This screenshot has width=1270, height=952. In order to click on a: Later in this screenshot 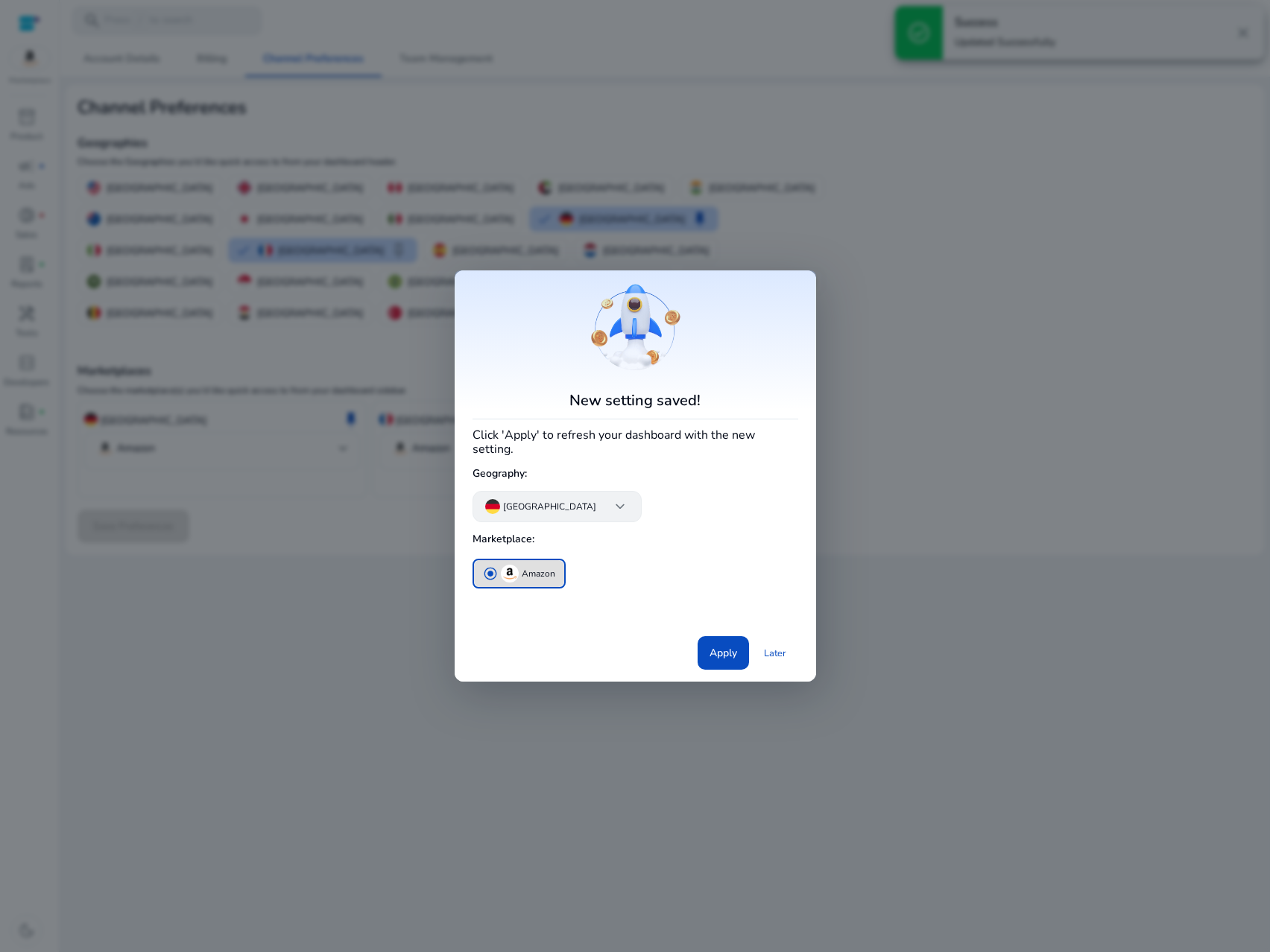, I will do `click(775, 653)`.